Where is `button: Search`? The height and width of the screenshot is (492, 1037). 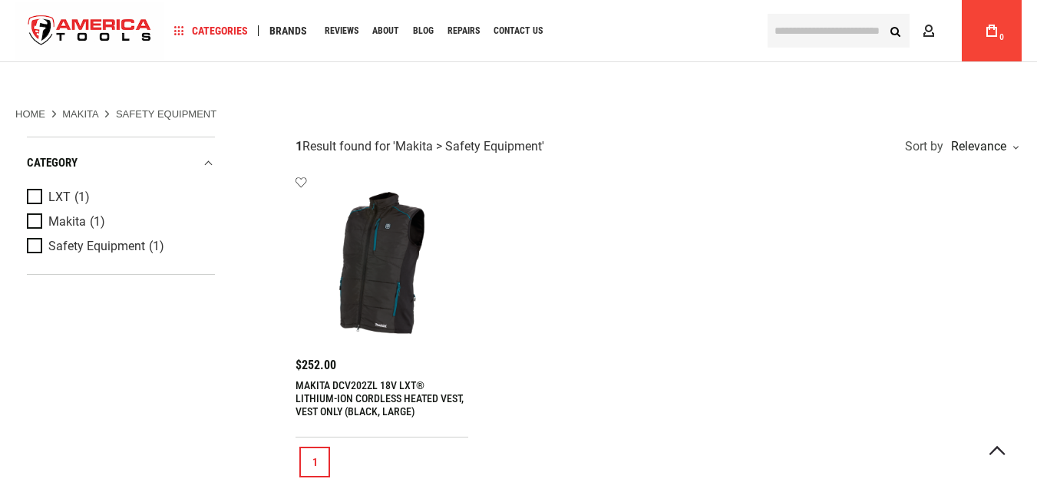
button: Search is located at coordinates (895, 31).